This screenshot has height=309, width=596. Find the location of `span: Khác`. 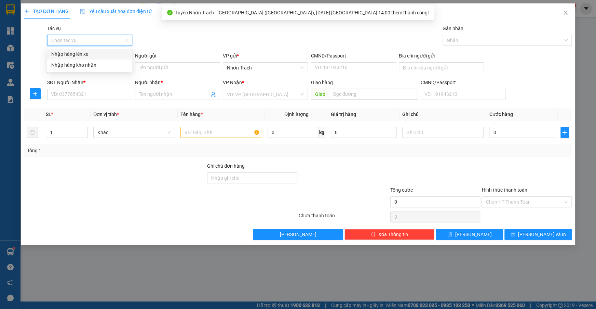

span: Khác is located at coordinates (134, 132).